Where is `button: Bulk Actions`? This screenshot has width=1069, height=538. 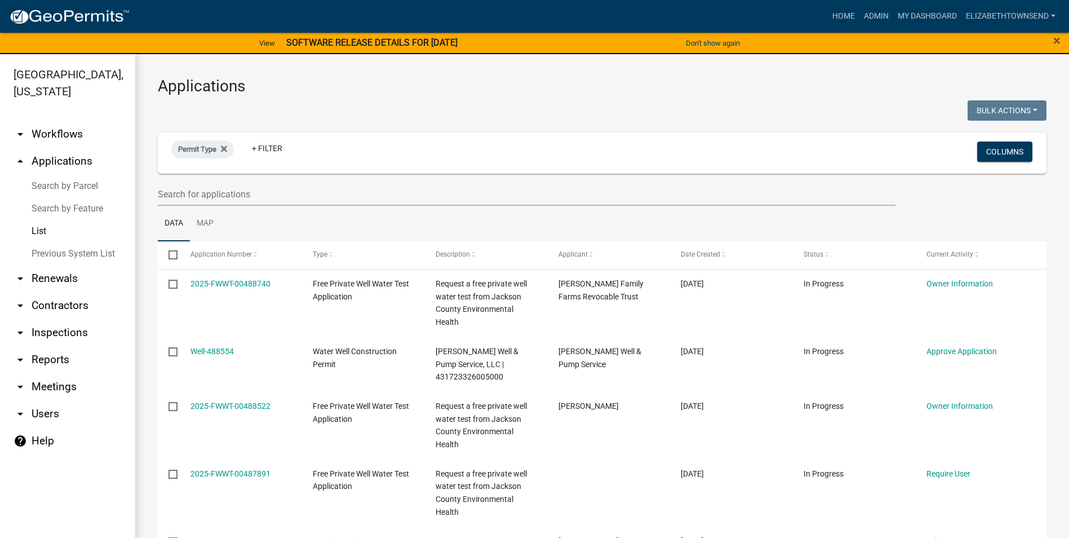 button: Bulk Actions is located at coordinates (1007, 110).